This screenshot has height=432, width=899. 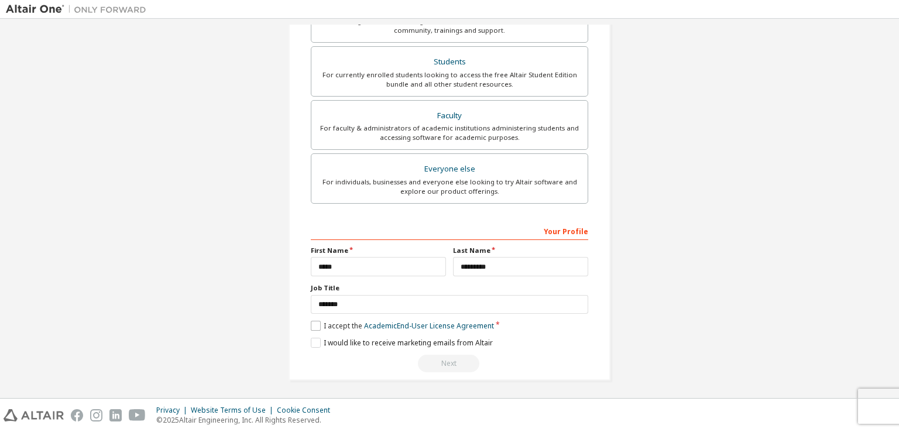 I want to click on img: altair_logo.svg, so click(x=33, y=415).